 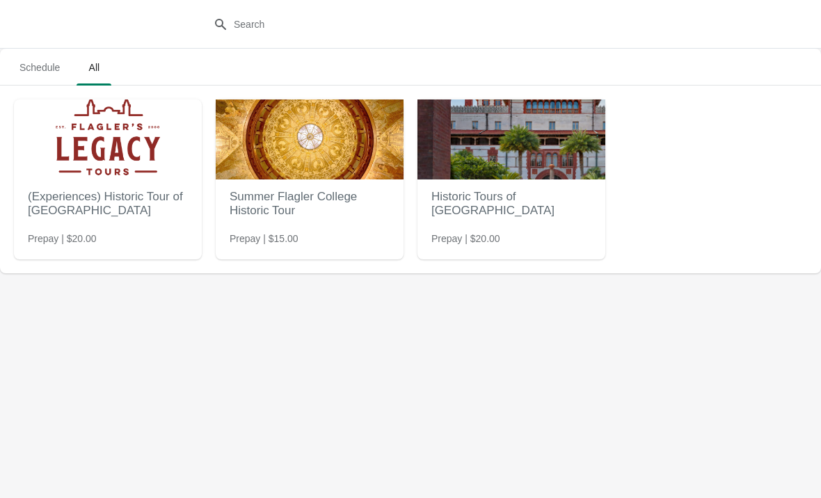 I want to click on span: All, so click(x=94, y=67).